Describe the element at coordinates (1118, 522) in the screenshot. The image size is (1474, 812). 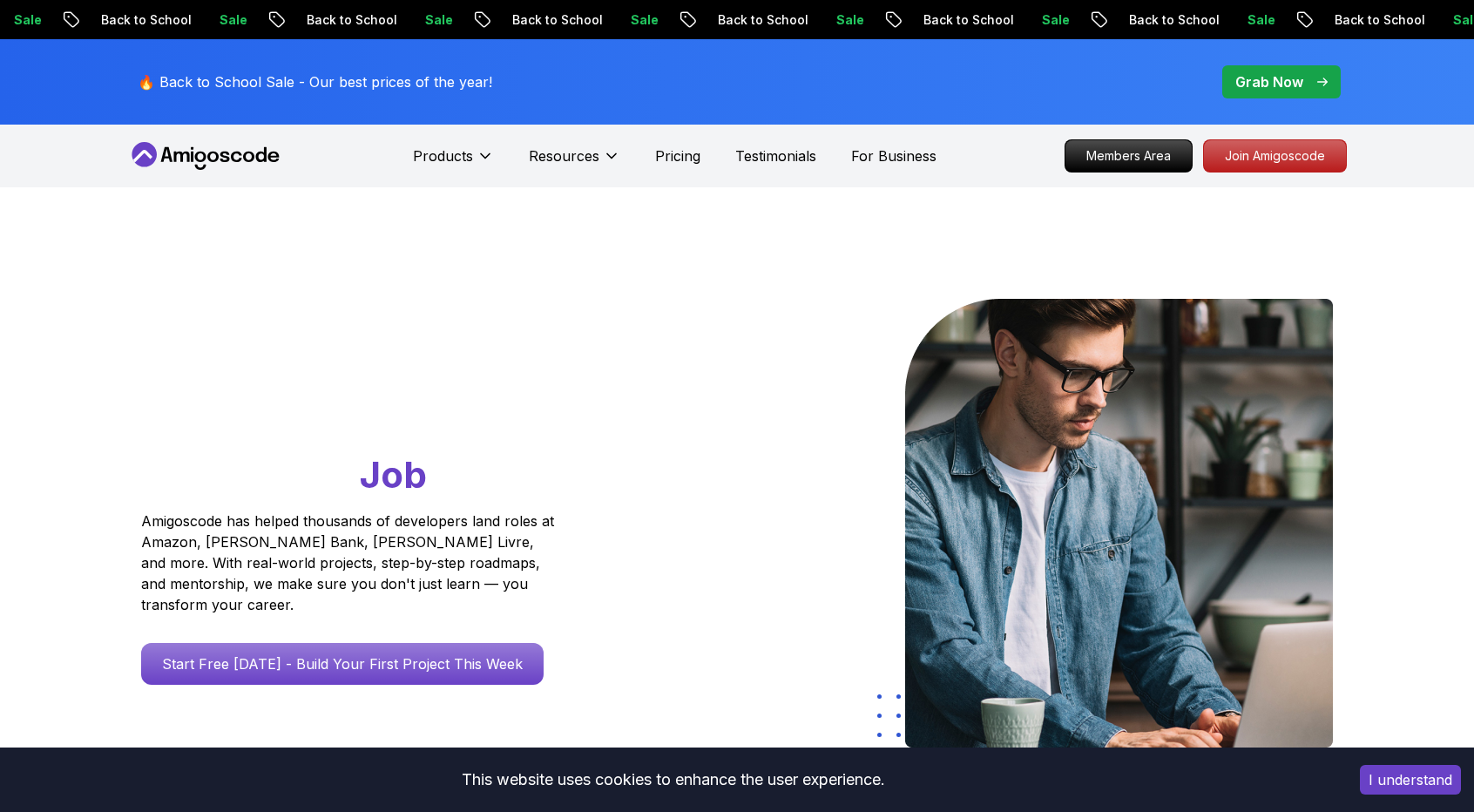
I see `img: hero` at that location.